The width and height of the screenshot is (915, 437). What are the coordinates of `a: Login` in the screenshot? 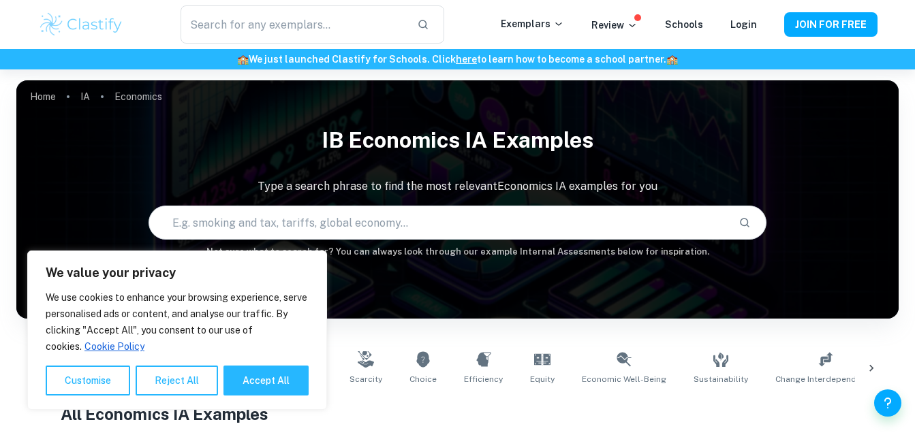 It's located at (743, 25).